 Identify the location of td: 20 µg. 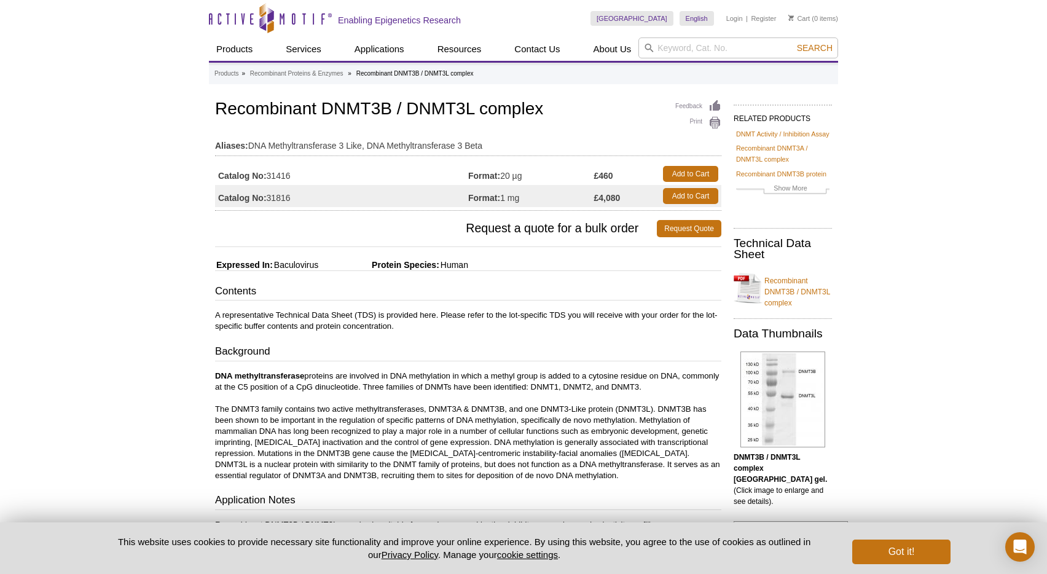
(531, 174).